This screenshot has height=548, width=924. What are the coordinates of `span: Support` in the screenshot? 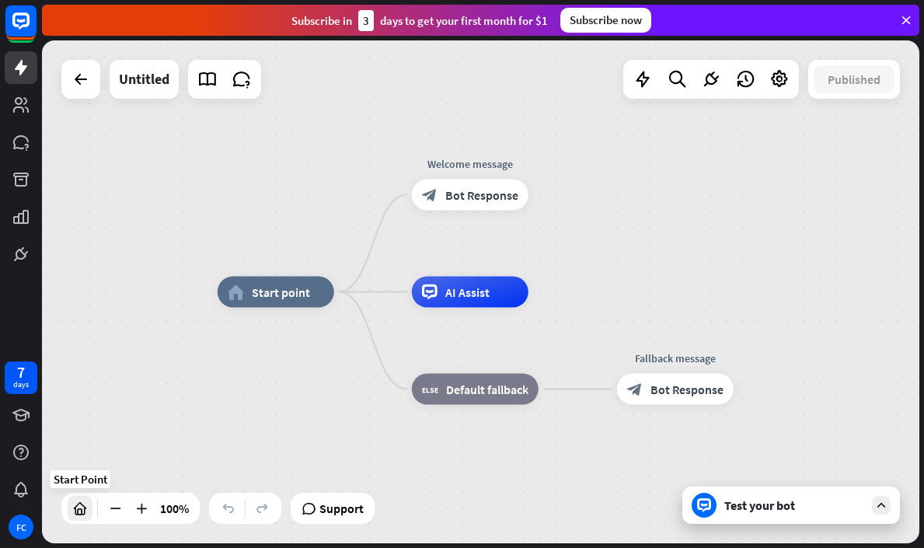 It's located at (341, 508).